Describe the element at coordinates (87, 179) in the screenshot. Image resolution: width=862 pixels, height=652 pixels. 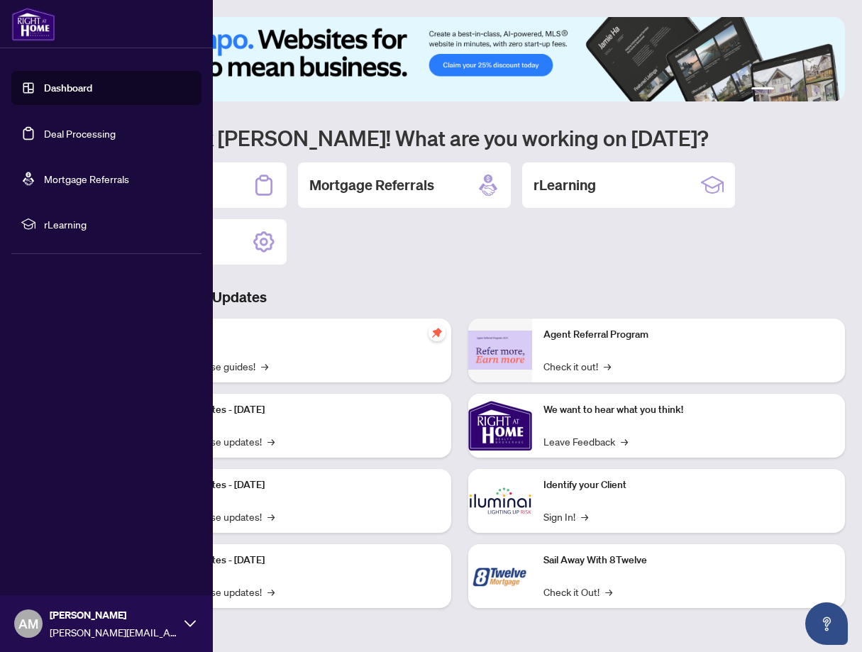
I see `a: Mortgage Referrals` at that location.